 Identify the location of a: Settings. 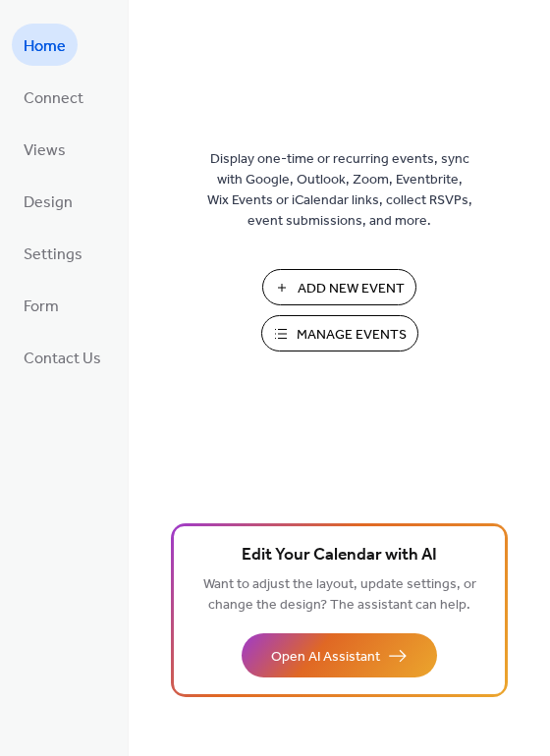
(53, 252).